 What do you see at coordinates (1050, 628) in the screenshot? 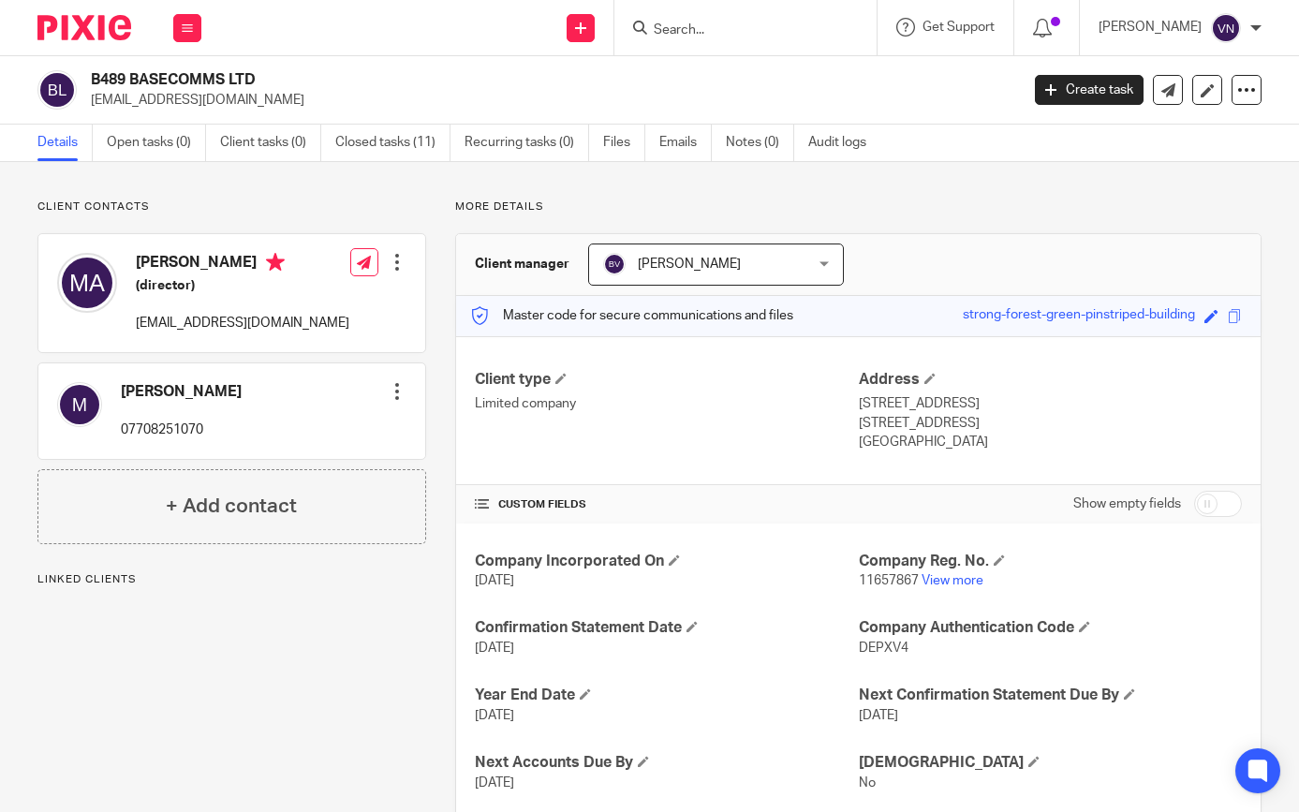
I see `h4: Company Authentication Code` at bounding box center [1050, 628].